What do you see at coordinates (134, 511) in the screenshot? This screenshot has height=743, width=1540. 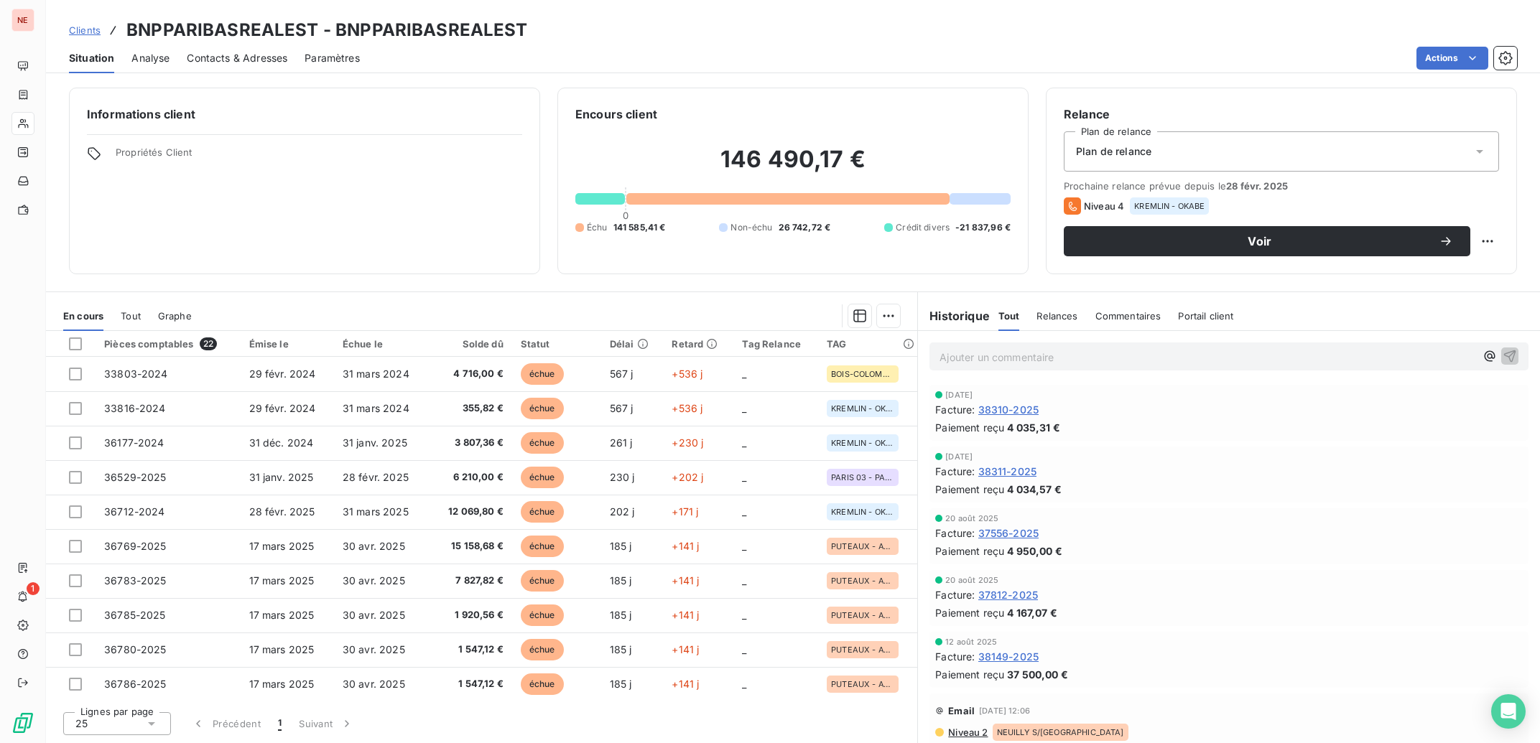 I see `span: 36712-2024` at bounding box center [134, 511].